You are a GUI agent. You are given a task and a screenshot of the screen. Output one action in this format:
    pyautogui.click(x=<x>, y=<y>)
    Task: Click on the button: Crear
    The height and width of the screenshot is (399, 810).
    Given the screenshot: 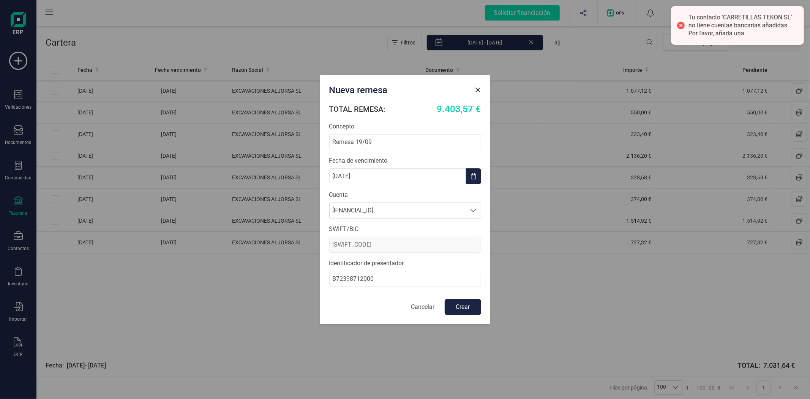 What is the action you would take?
    pyautogui.click(x=463, y=307)
    